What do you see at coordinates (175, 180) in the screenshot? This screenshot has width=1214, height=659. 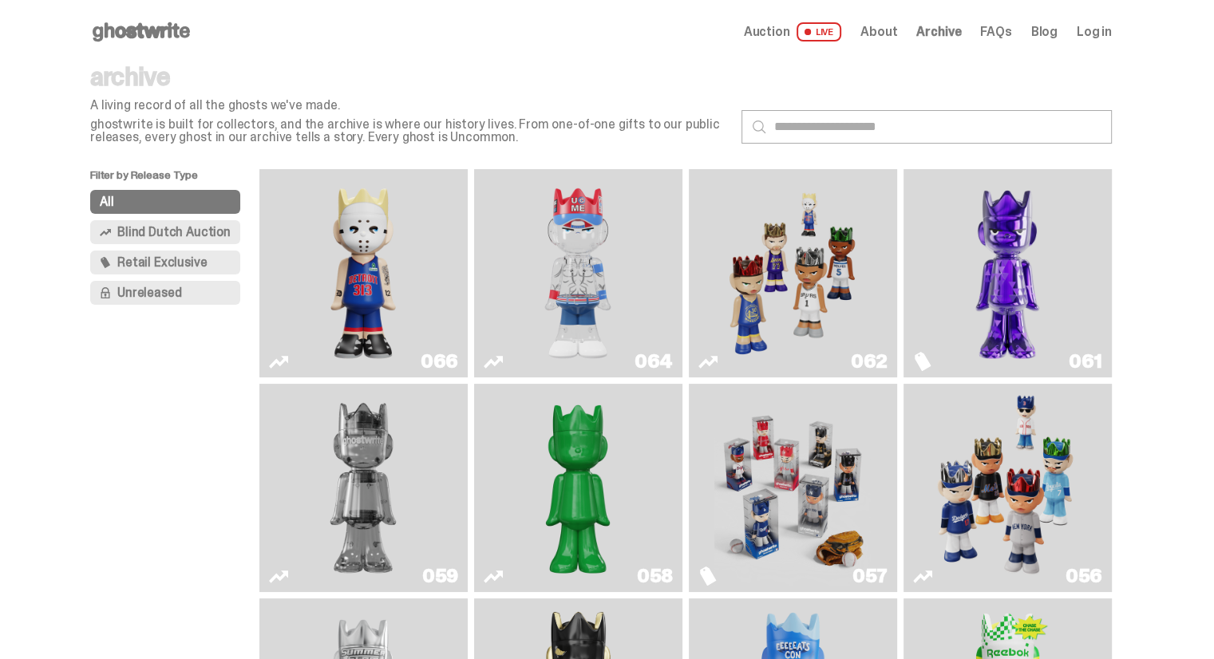 I see `p: Filter by Release Type` at bounding box center [175, 180].